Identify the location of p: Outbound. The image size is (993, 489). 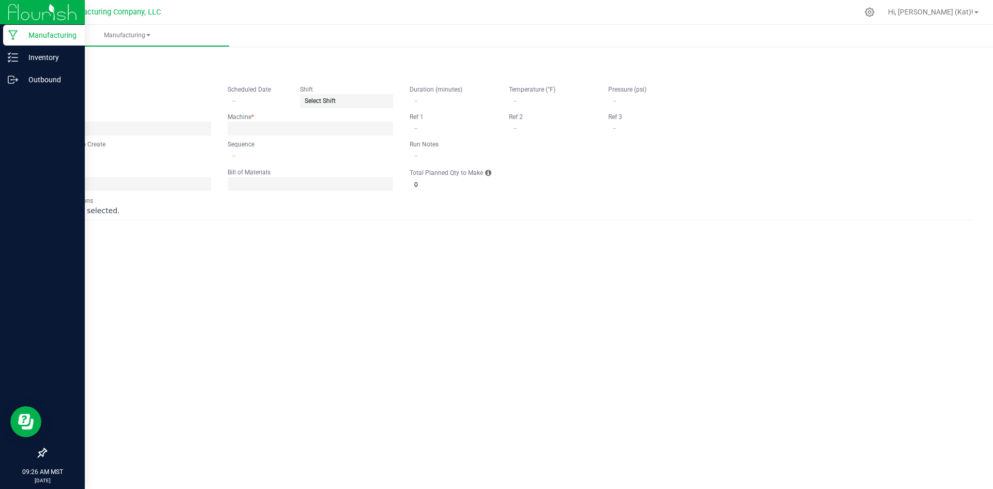
(49, 80).